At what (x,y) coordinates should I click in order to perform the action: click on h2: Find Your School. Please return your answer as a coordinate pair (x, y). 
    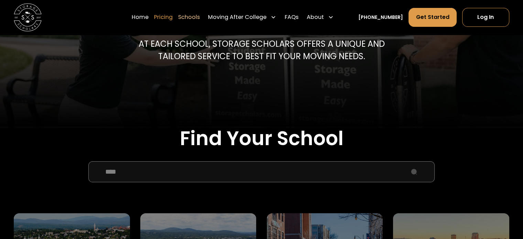
    Looking at the image, I should click on (261, 139).